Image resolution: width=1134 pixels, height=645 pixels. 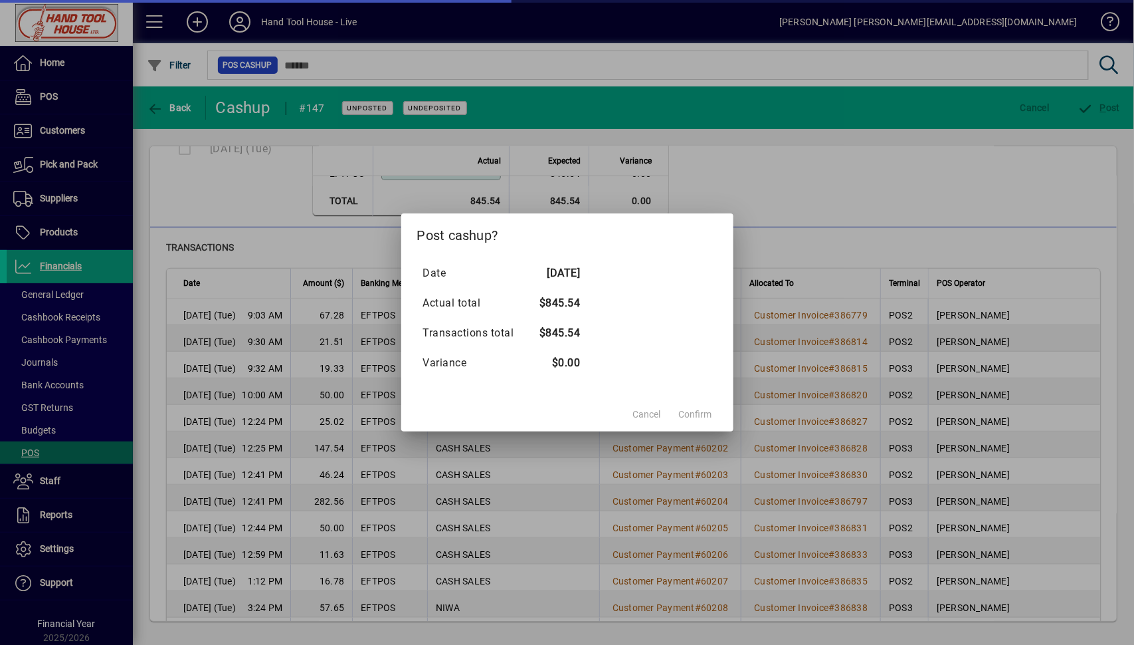 What do you see at coordinates (475, 302) in the screenshot?
I see `td: Actual total` at bounding box center [475, 302].